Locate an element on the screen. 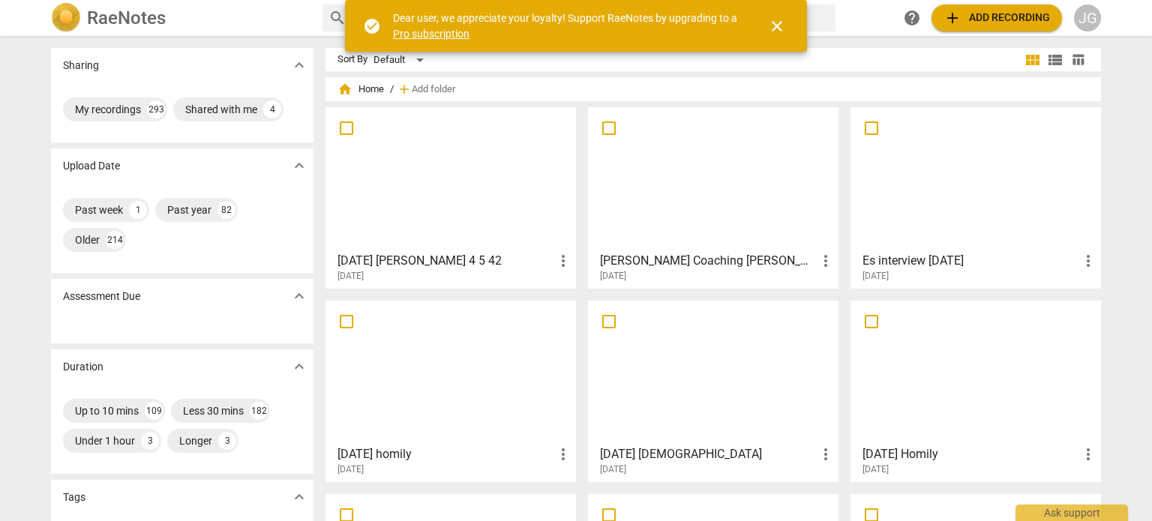 This screenshot has width=1152, height=521. button: JG is located at coordinates (1087, 18).